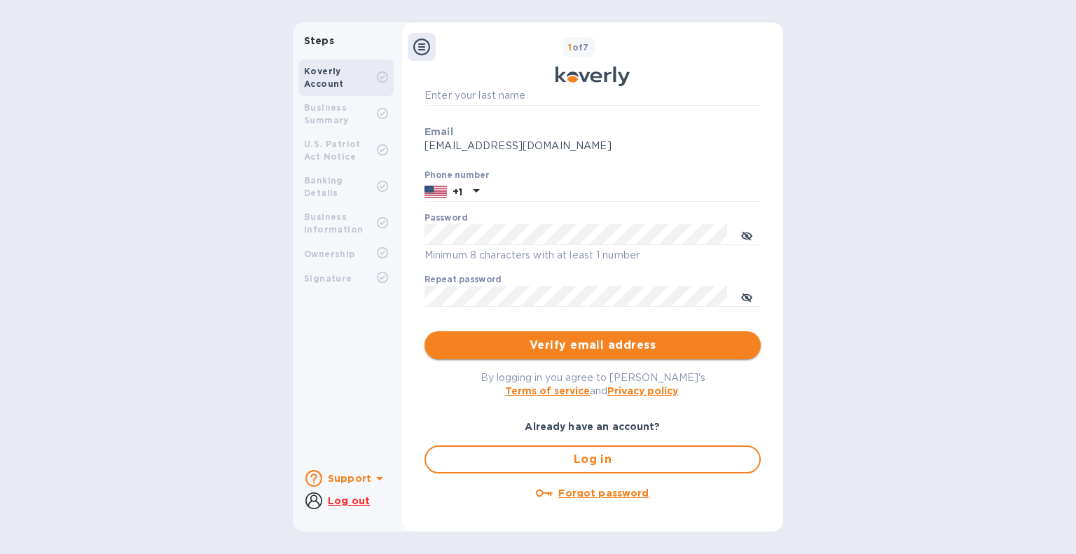 Image resolution: width=1076 pixels, height=554 pixels. I want to click on b: Ownership, so click(329, 254).